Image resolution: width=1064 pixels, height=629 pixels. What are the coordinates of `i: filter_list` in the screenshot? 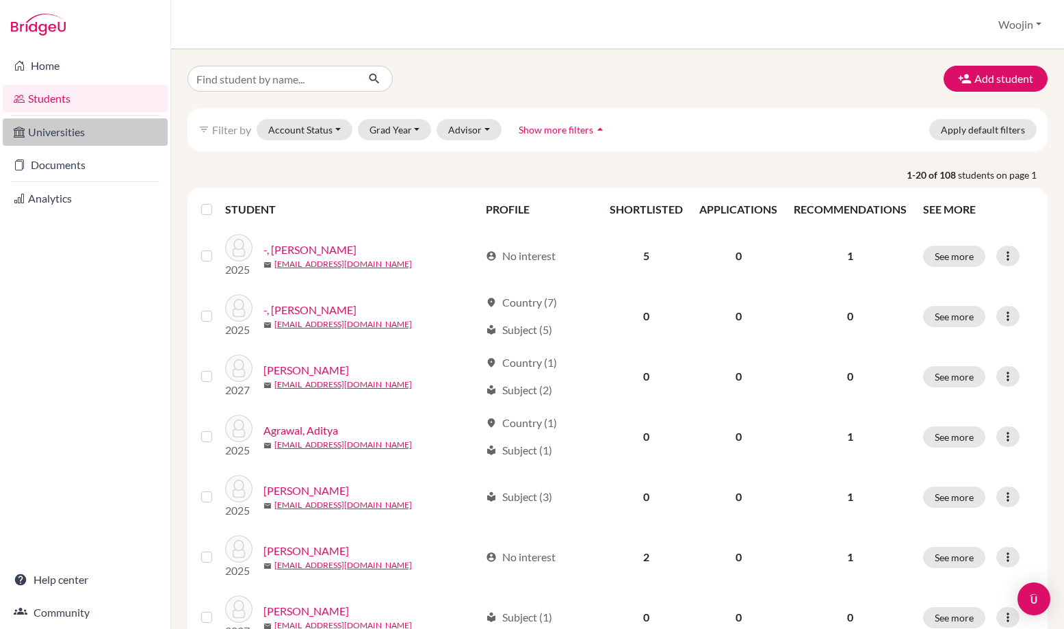 It's located at (204, 129).